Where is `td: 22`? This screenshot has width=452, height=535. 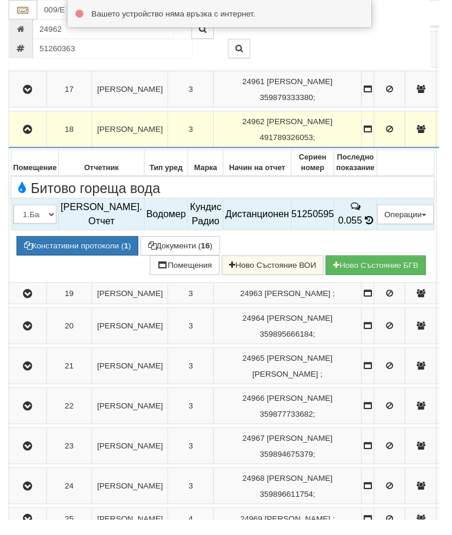
td: 22 is located at coordinates (71, 417).